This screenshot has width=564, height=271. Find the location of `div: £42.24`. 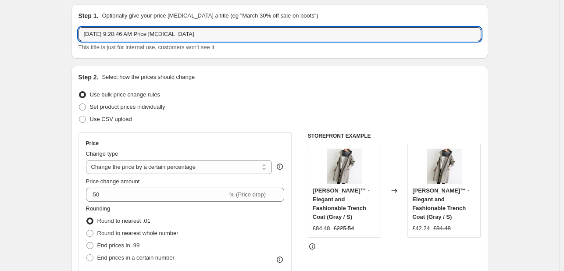

div: £42.24 is located at coordinates (421, 229).